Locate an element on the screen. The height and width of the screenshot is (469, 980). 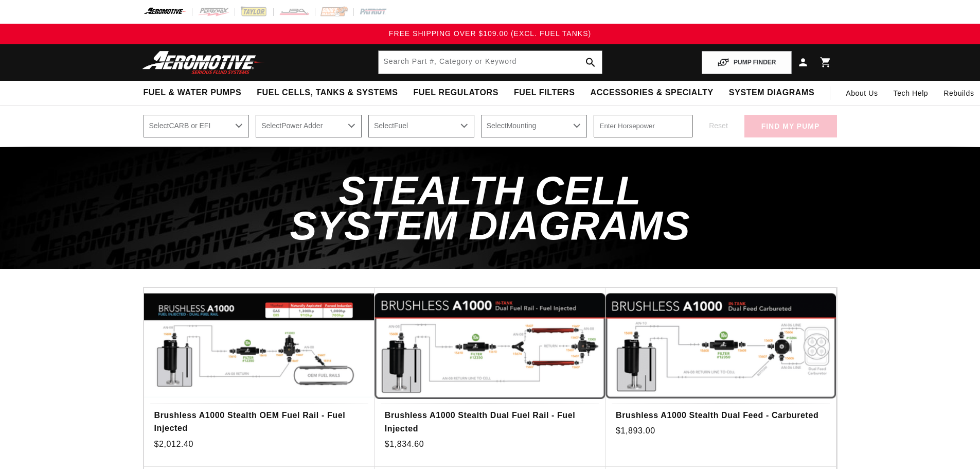
span: Fuel Regulators is located at coordinates (455, 93).